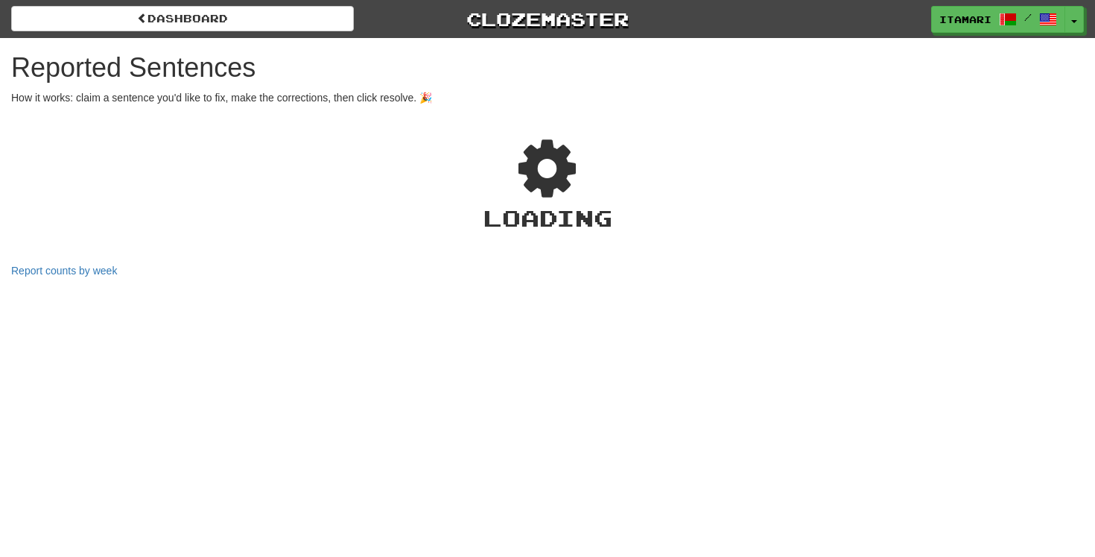 The image size is (1095, 557). I want to click on a: itamari /, so click(998, 19).